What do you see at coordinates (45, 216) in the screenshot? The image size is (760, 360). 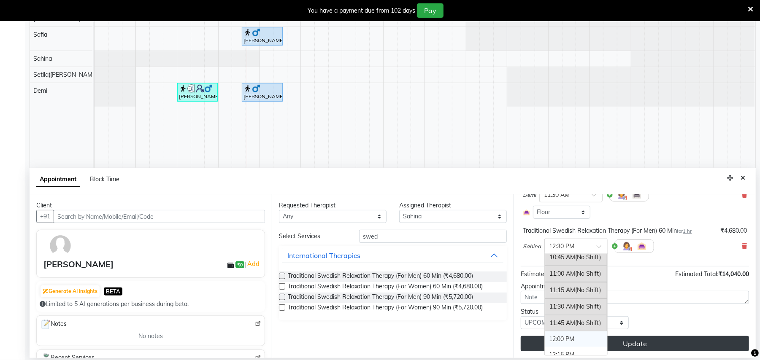 I see `button: +91` at bounding box center [45, 216].